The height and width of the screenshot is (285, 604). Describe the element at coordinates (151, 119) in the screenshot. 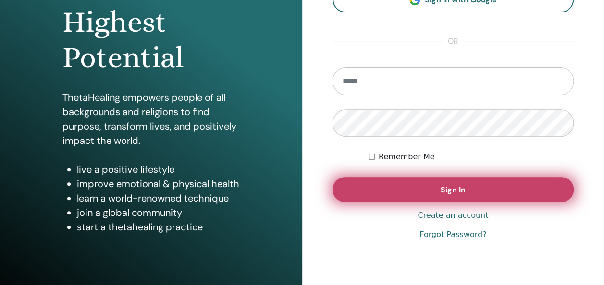

I see `p: ThetaHealing empowers people of all backgrounds and religions to find purpose, transform lives, a...` at that location.